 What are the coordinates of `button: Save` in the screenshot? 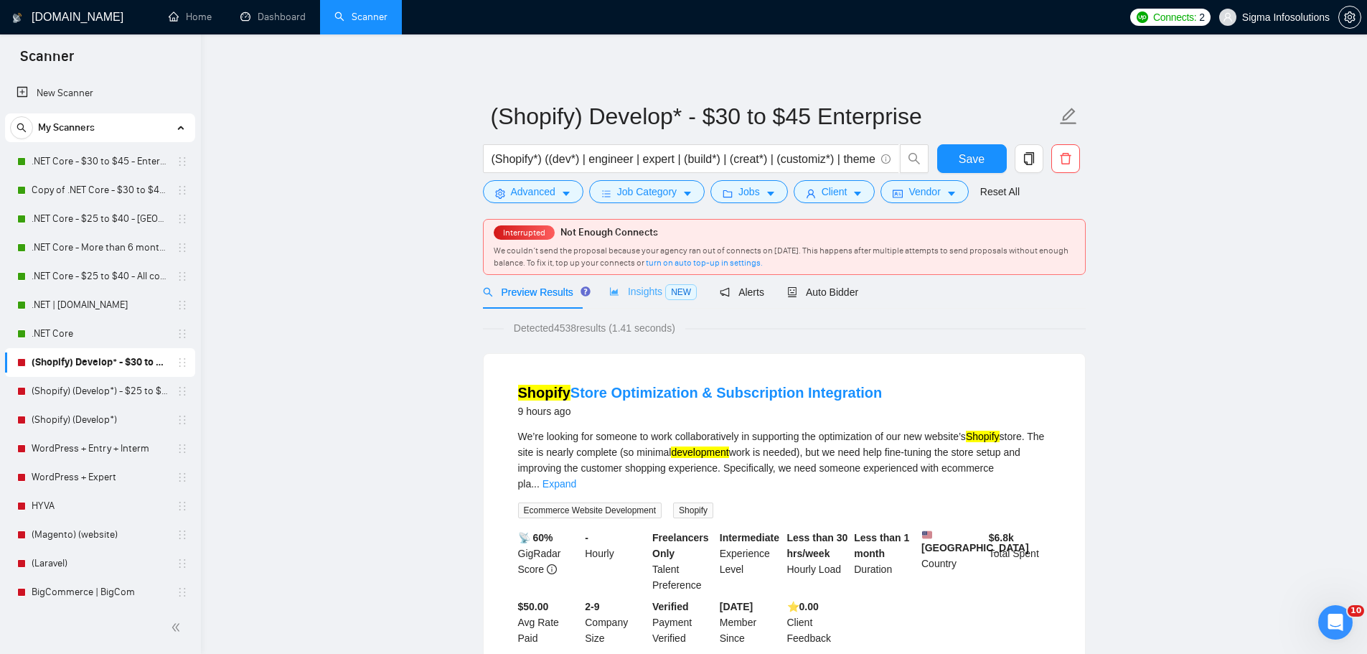 It's located at (972, 159).